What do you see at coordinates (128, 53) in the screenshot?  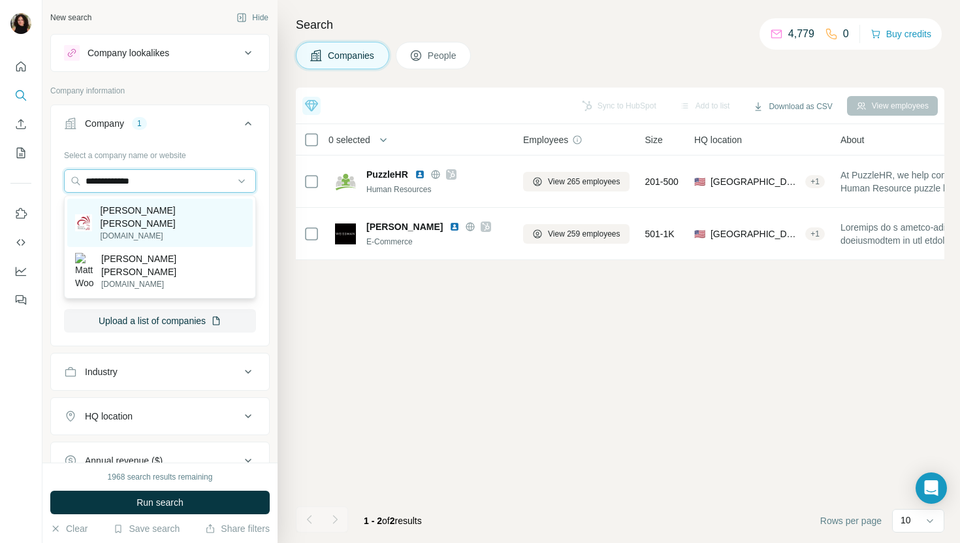 I see `div: Company lookalikes` at bounding box center [128, 53].